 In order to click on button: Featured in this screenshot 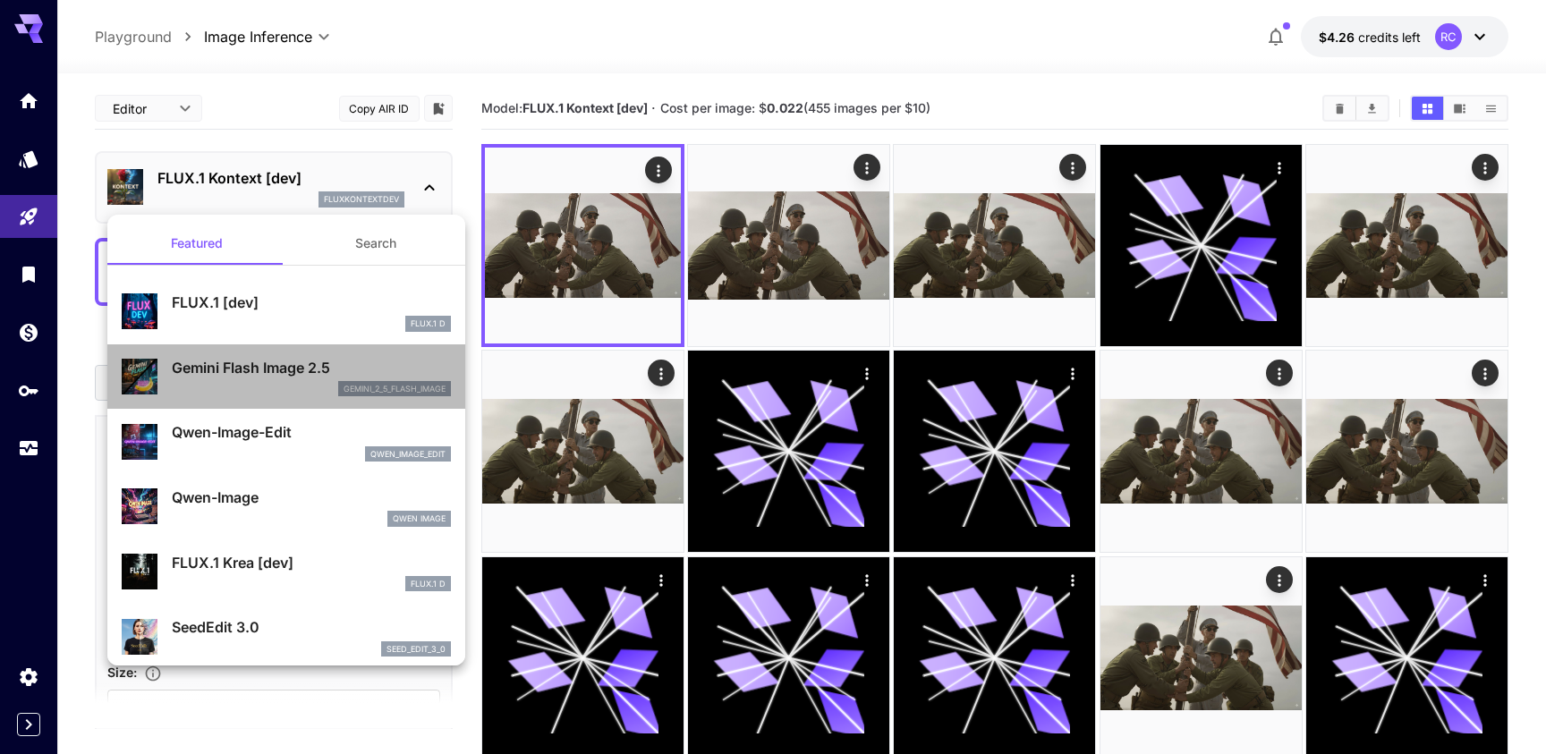, I will do `click(197, 243)`.